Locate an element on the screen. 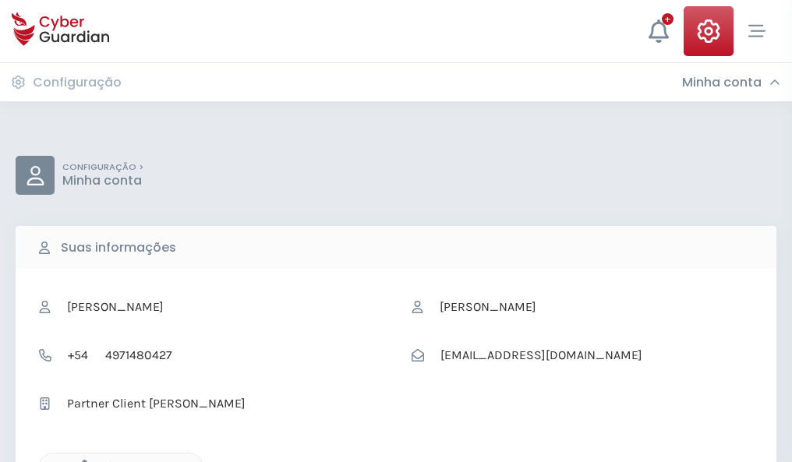 The width and height of the screenshot is (792, 462). b: Suas informações is located at coordinates (118, 248).